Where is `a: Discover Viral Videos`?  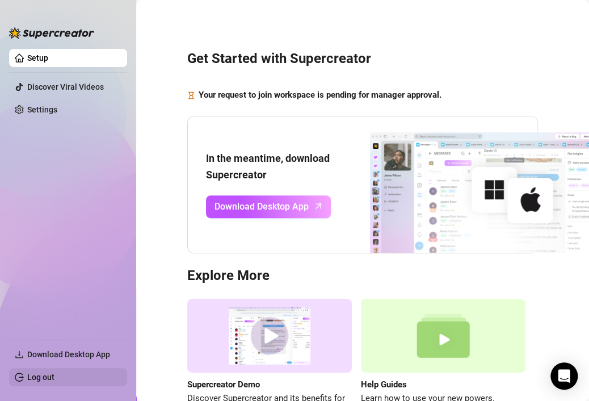
a: Discover Viral Videos is located at coordinates (65, 87).